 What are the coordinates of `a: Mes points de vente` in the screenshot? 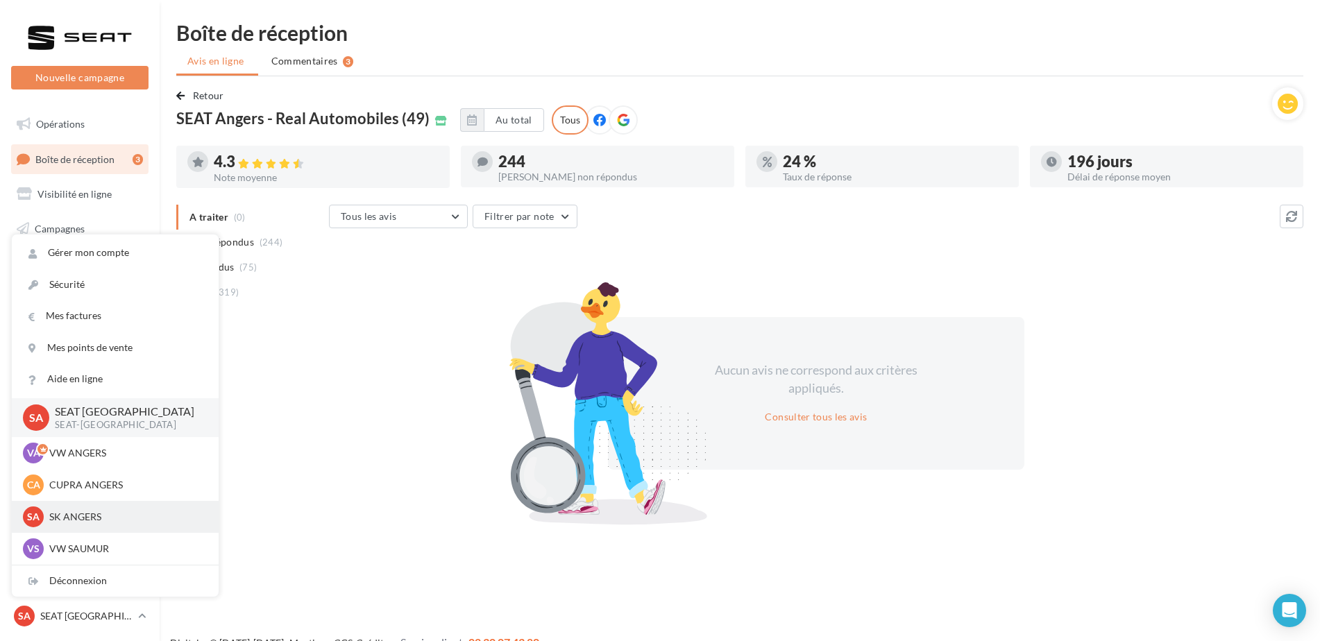 It's located at (115, 348).